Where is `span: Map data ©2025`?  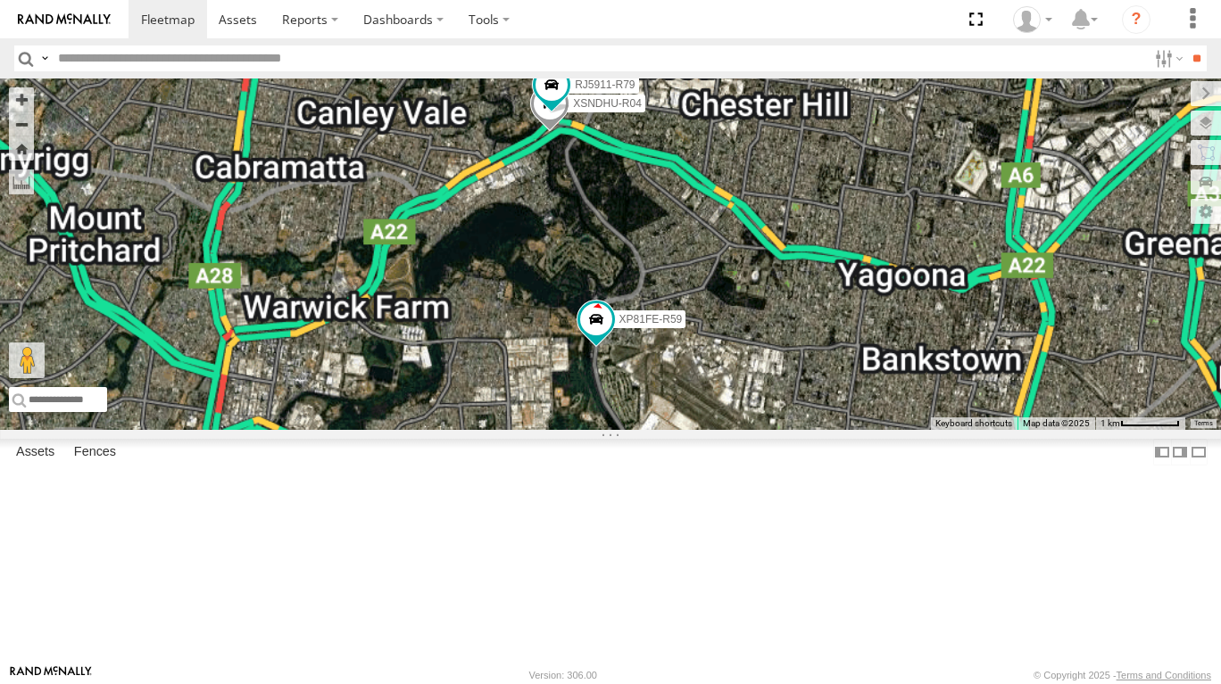
span: Map data ©2025 is located at coordinates (1056, 423).